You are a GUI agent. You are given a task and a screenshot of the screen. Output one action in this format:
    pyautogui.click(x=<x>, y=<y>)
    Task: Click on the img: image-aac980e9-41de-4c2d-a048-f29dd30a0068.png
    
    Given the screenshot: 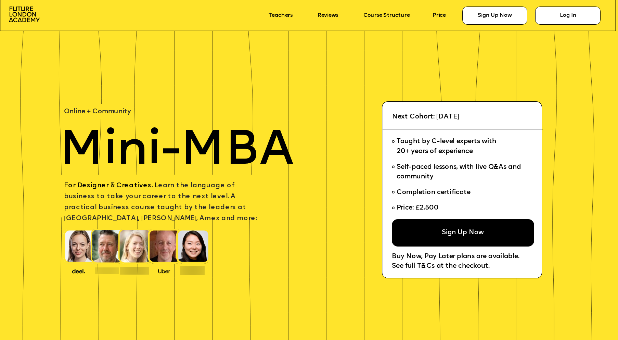 What is the action you would take?
    pyautogui.click(x=24, y=14)
    